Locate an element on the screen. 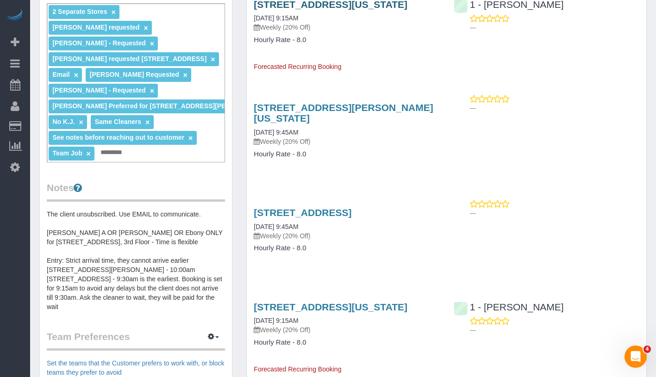  span: Same Cleaners is located at coordinates (118, 122).